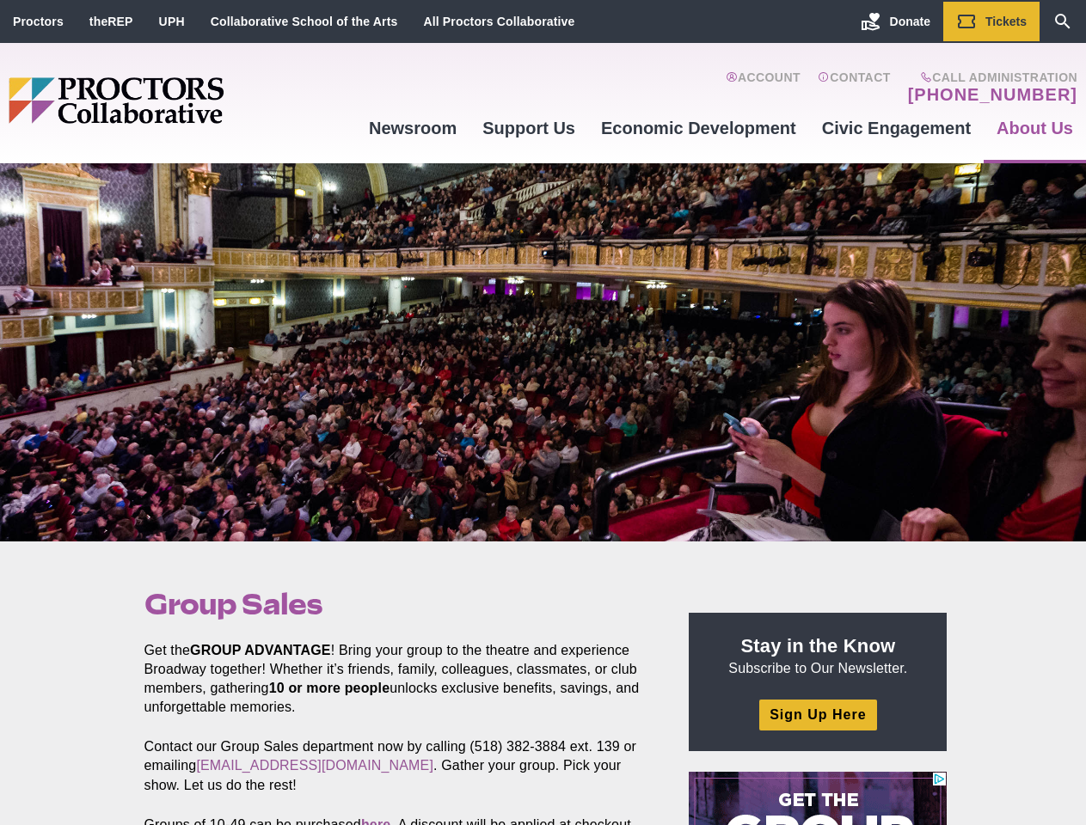 The height and width of the screenshot is (825, 1086). Describe the element at coordinates (763, 88) in the screenshot. I see `a: Account` at that location.